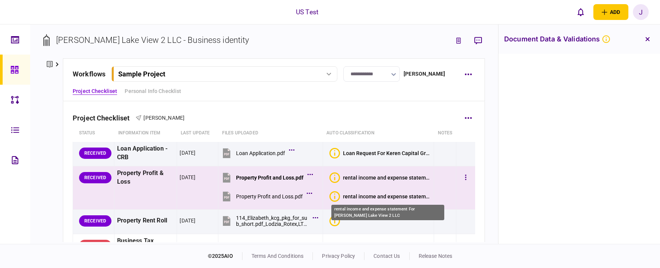  I want to click on button: open notifications list, so click(581, 12).